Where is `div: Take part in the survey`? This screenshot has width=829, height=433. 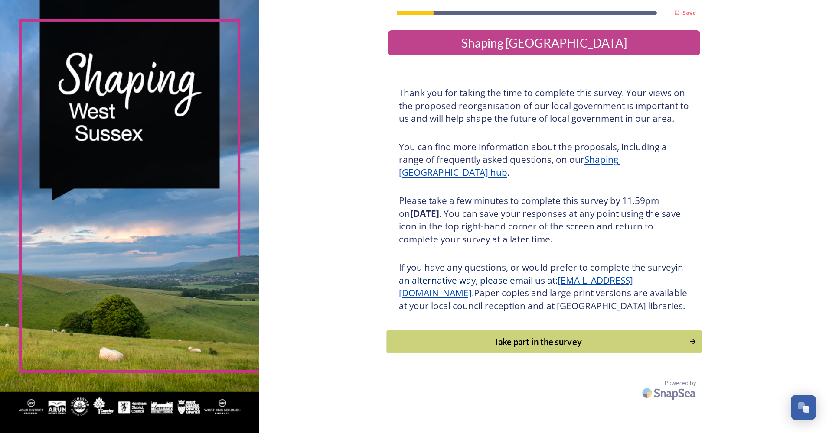 div: Take part in the survey is located at coordinates (538, 342).